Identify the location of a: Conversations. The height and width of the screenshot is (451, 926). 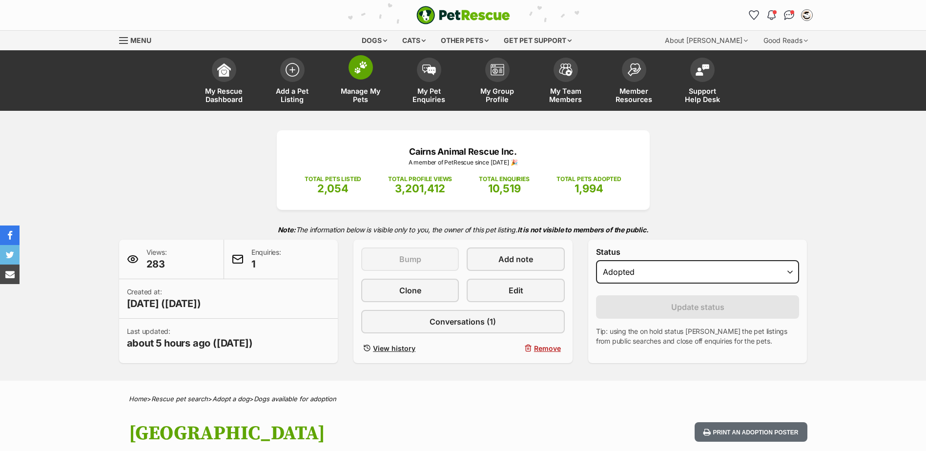
(790, 15).